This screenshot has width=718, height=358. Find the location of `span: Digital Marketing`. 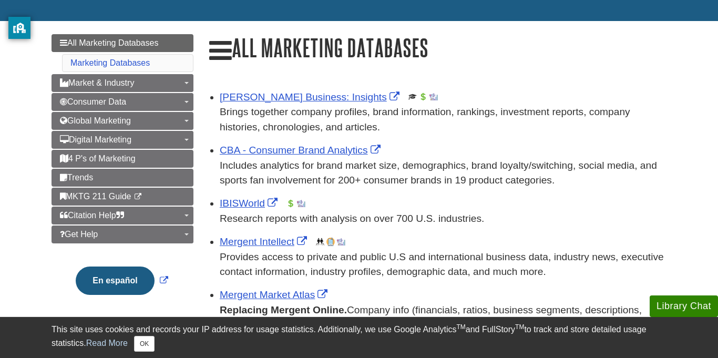

span: Digital Marketing is located at coordinates (96, 139).